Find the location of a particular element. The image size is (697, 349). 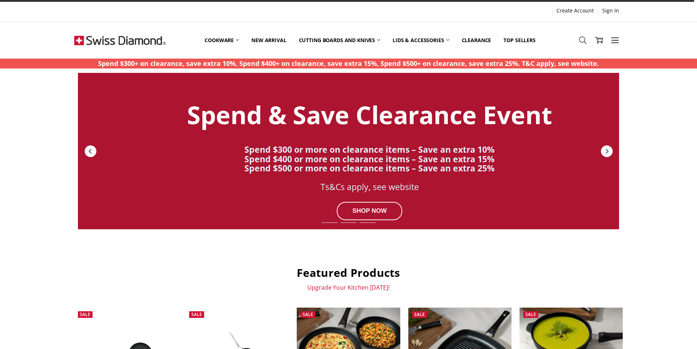

div: Slide 3 of 7 is located at coordinates (368, 222).